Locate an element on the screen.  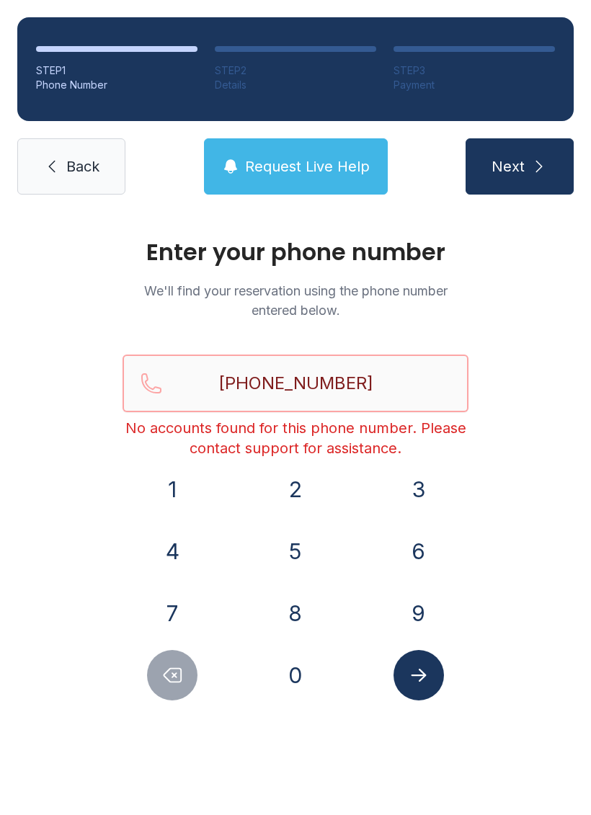
button: 5 is located at coordinates (296, 551).